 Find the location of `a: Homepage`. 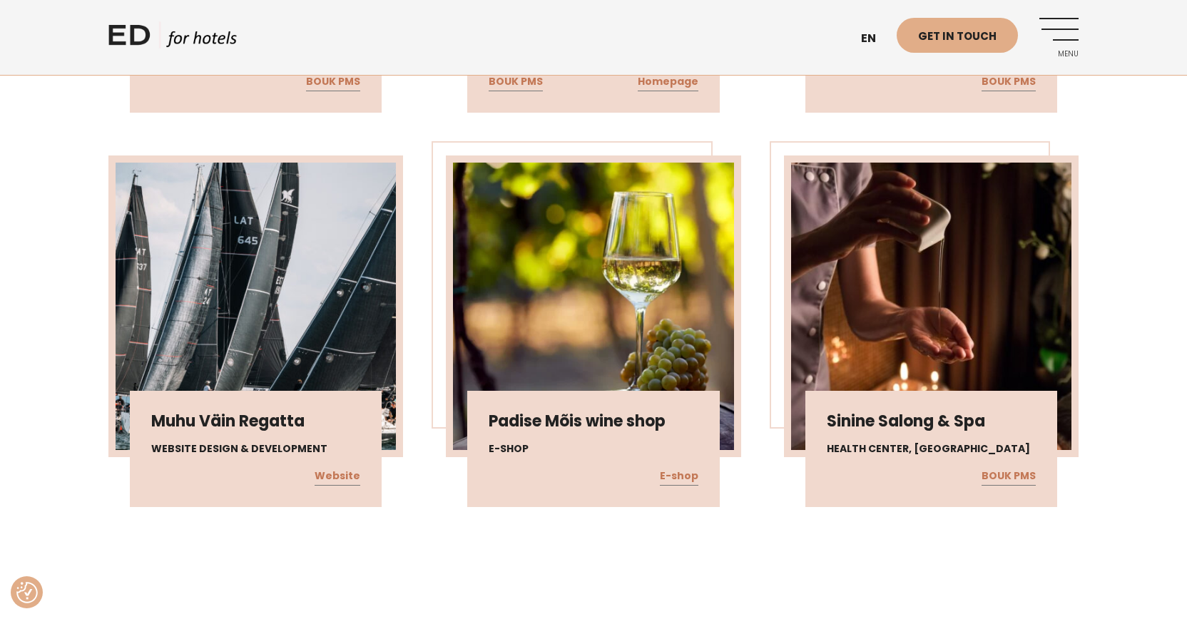

a: Homepage is located at coordinates (668, 82).